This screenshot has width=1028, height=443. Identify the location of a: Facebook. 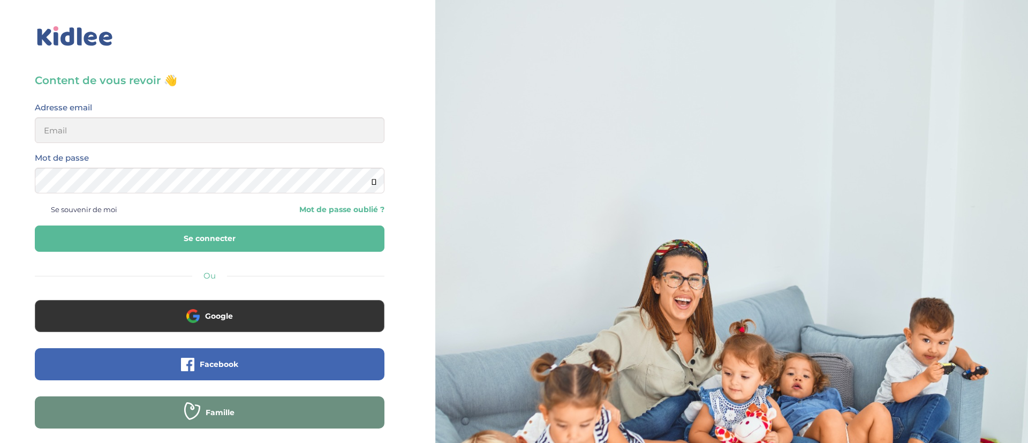
(209, 371).